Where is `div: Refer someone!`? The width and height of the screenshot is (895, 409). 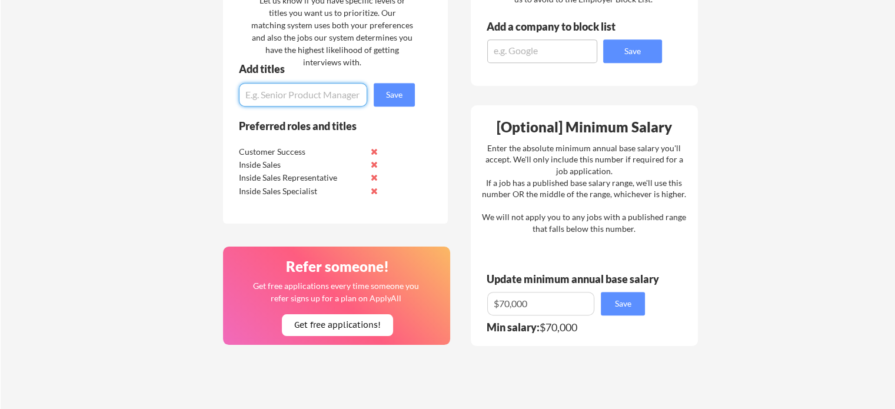
div: Refer someone! is located at coordinates (337, 267).